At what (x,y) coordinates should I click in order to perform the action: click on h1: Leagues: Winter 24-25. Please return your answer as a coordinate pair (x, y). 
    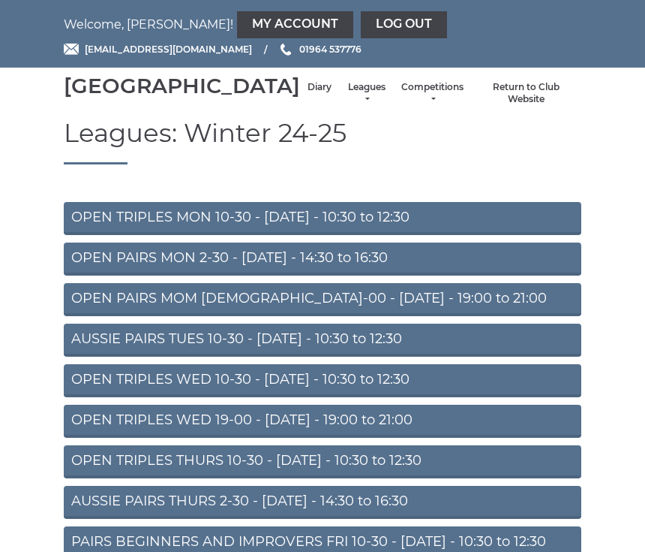
    Looking at the image, I should click on (323, 142).